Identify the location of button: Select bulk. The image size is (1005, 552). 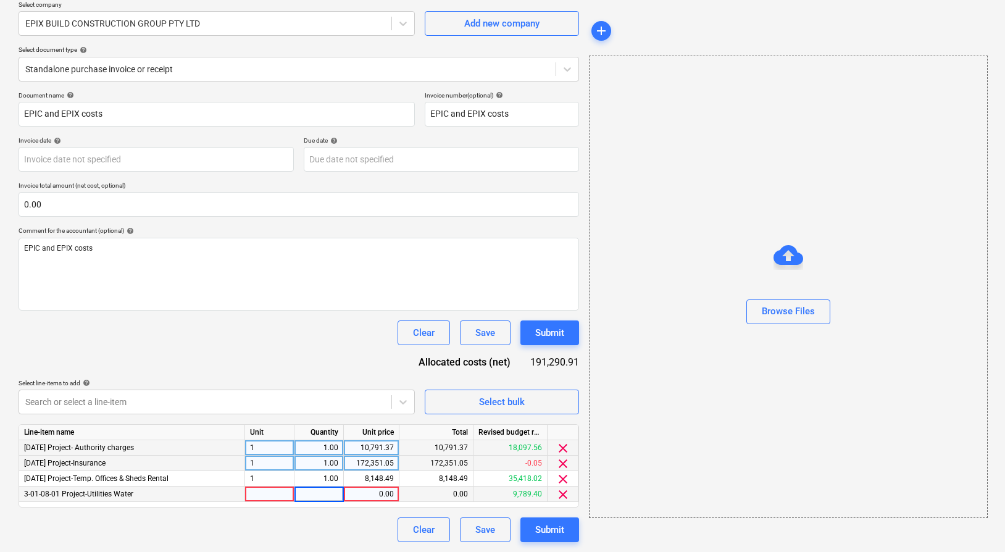
(502, 402).